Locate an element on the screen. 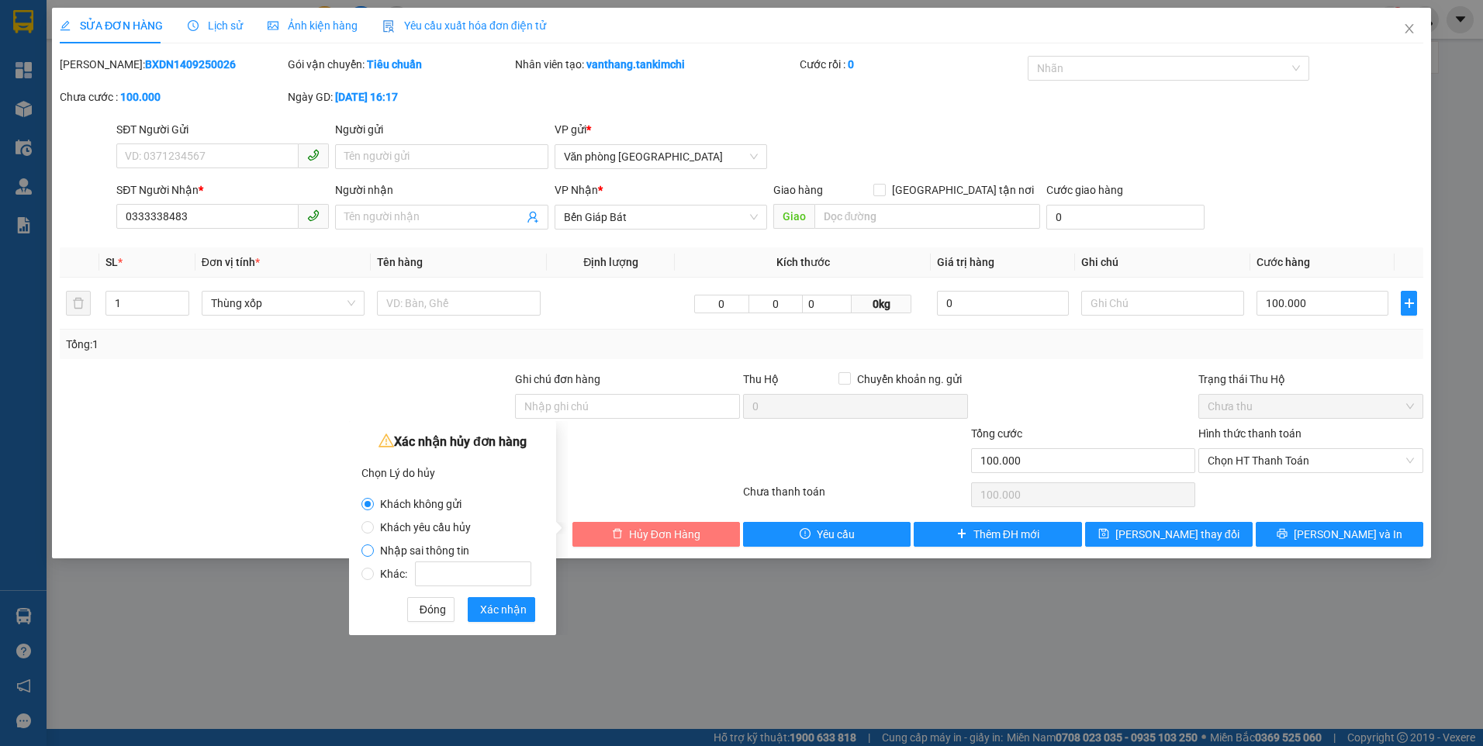 The width and height of the screenshot is (1483, 746). b: 100.000 is located at coordinates (140, 97).